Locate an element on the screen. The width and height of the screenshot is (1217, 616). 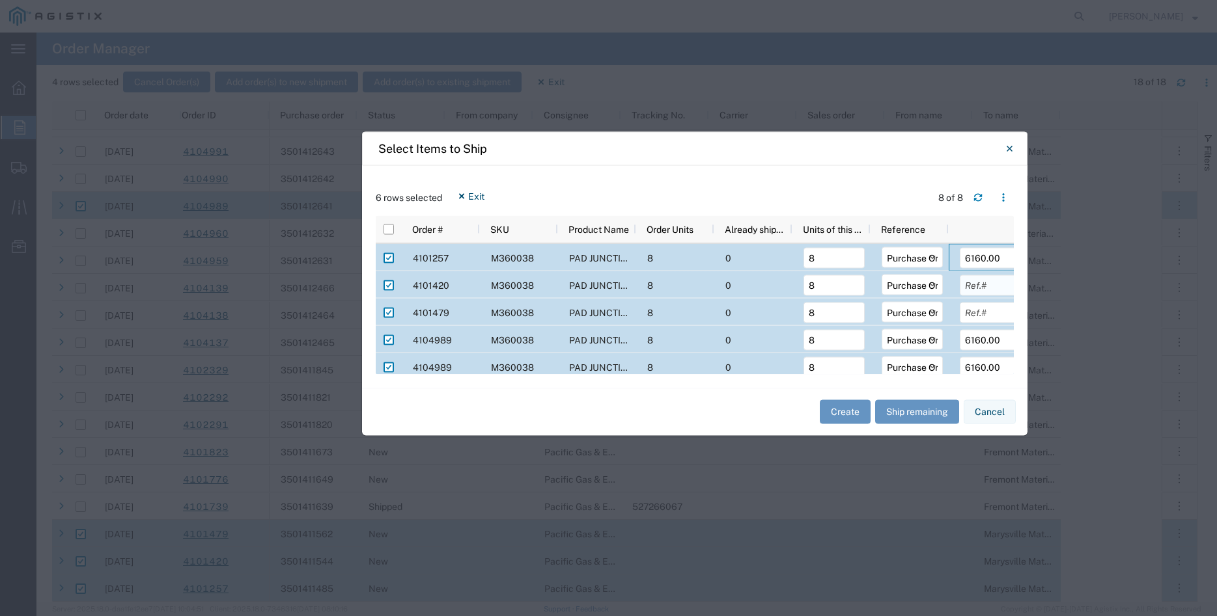
button: Ship remaining is located at coordinates (917, 412).